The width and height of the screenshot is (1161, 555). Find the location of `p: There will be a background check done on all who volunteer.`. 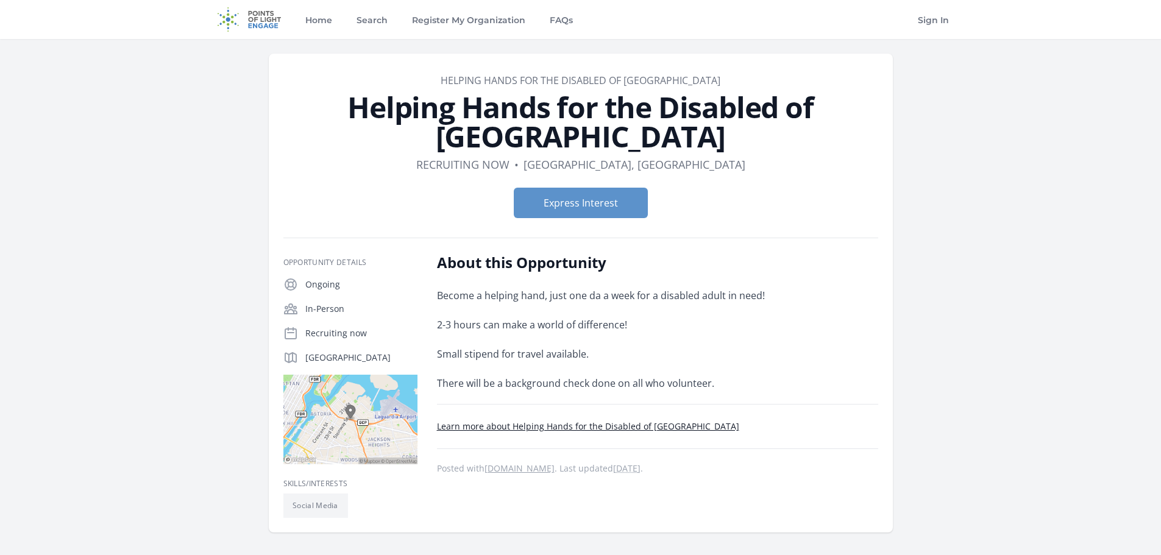

p: There will be a background check done on all who volunteer. is located at coordinates (615, 383).